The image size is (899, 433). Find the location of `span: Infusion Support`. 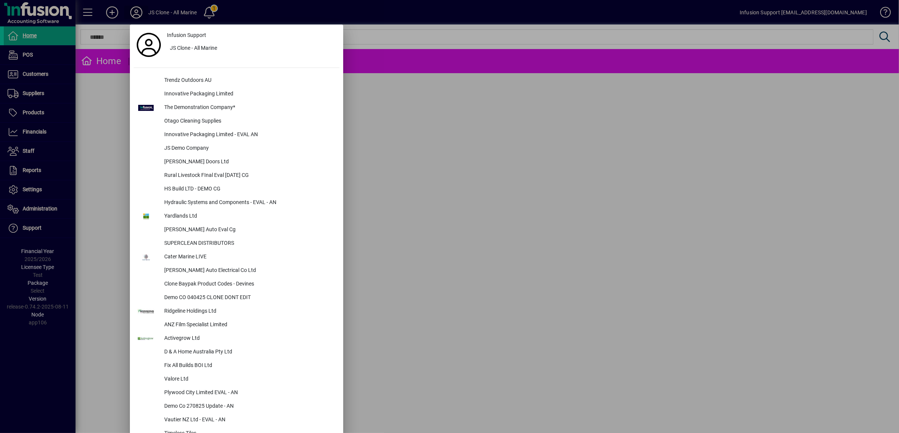

span: Infusion Support is located at coordinates (187, 35).